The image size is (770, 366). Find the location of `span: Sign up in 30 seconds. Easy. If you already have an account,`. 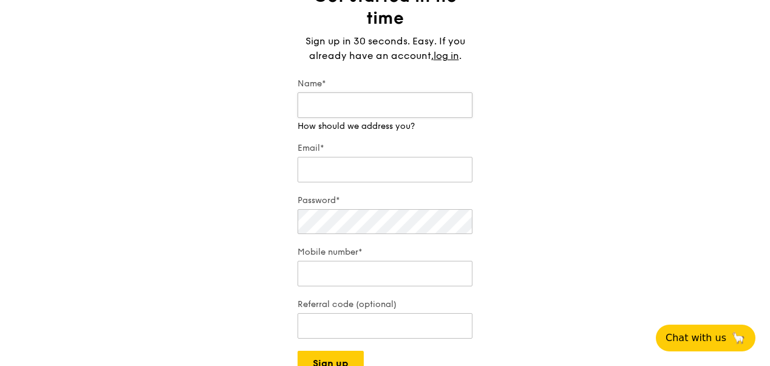

span: Sign up in 30 seconds. Easy. If you already have an account, is located at coordinates (385, 48).